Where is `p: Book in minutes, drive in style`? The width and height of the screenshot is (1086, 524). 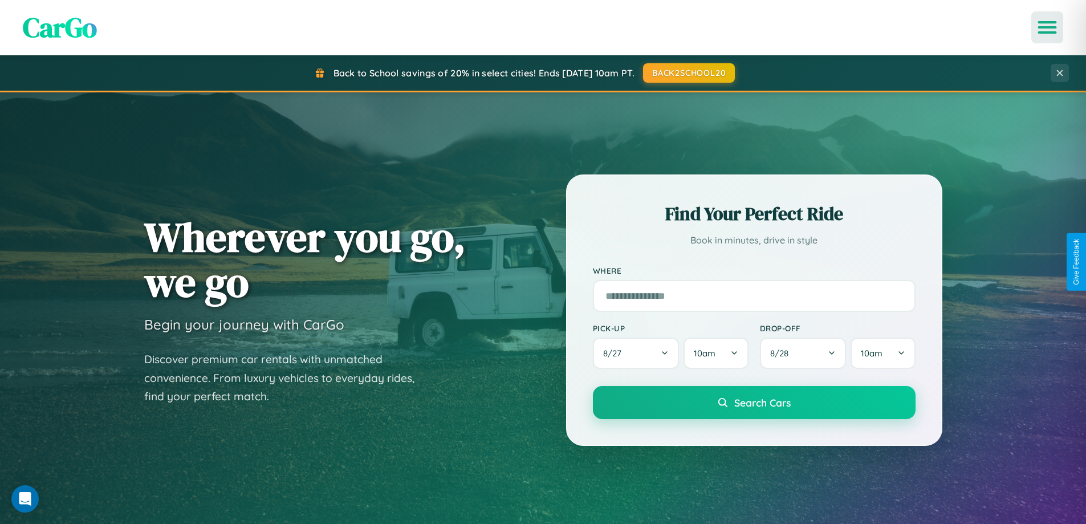 p: Book in minutes, drive in style is located at coordinates (754, 240).